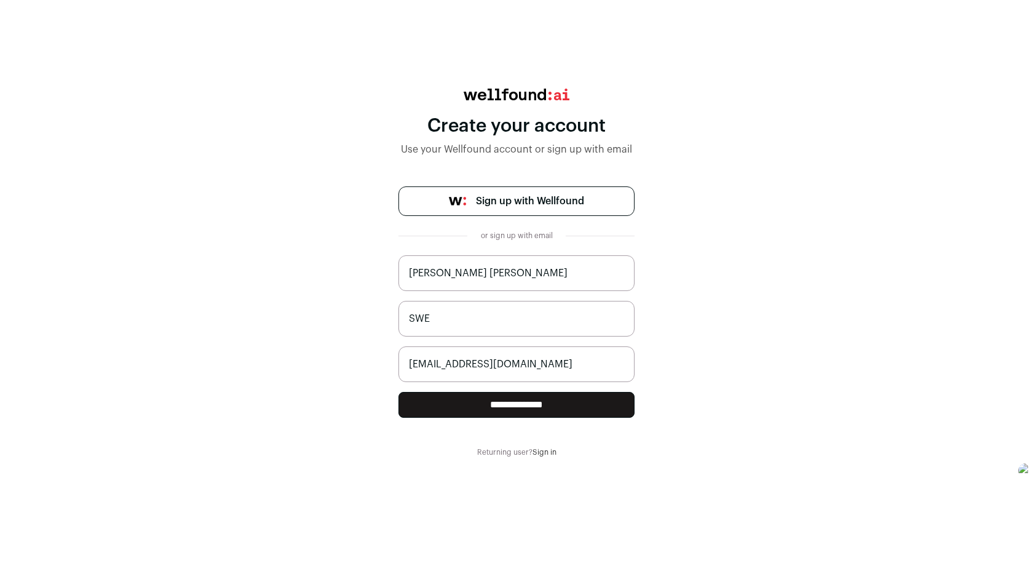 This screenshot has width=1033, height=571. What do you see at coordinates (457, 201) in the screenshot?
I see `img: wellfound-symbol-flush-black-fb3c872781a75f747ccb3a119075da62bfe97bd399995f84a933054e44a575c4.png` at bounding box center [457, 201].